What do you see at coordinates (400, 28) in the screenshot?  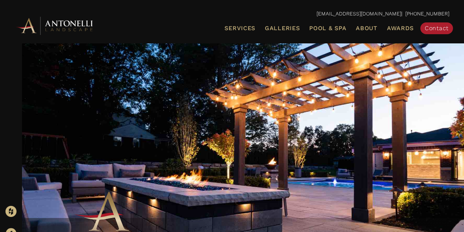 I see `a: Awards` at bounding box center [400, 28].